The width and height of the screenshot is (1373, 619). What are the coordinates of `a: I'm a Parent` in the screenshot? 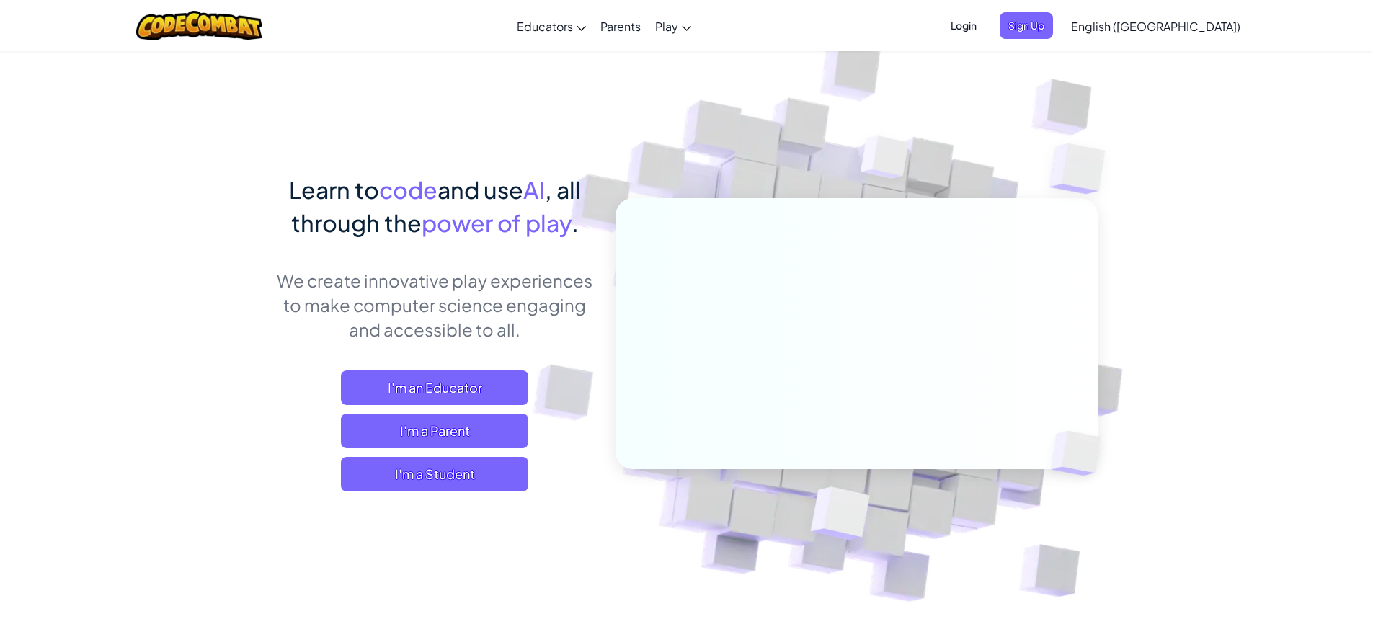 It's located at (435, 431).